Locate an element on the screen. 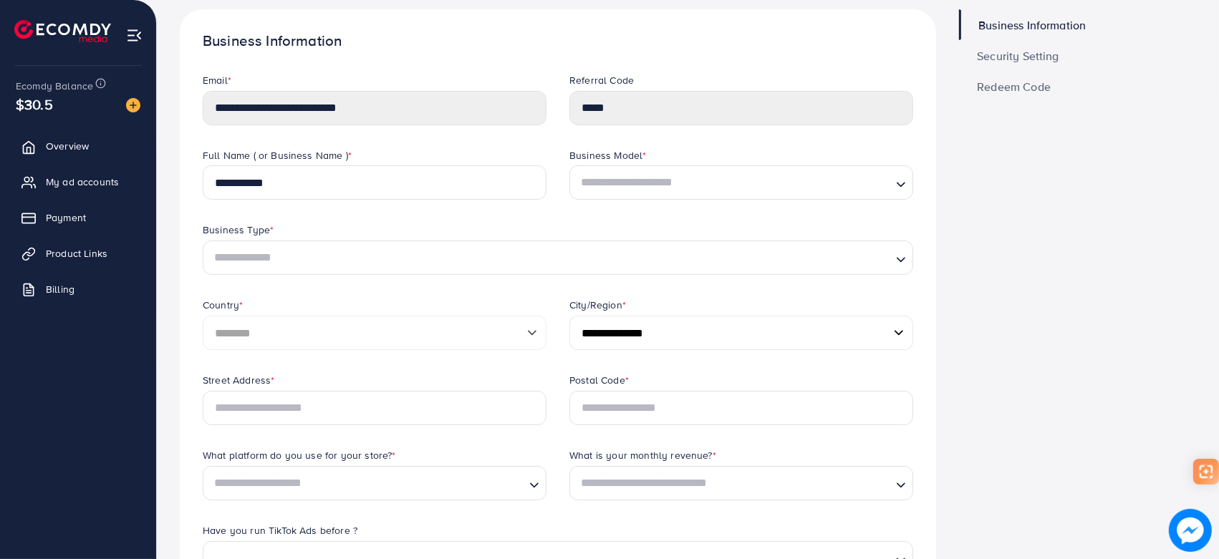 The image size is (1219, 559). a: My ad accounts is located at coordinates (78, 182).